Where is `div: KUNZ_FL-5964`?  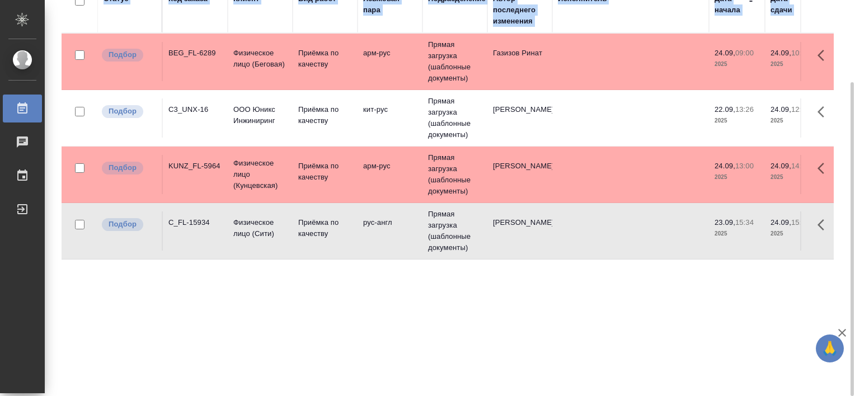 div: KUNZ_FL-5964 is located at coordinates (195, 166).